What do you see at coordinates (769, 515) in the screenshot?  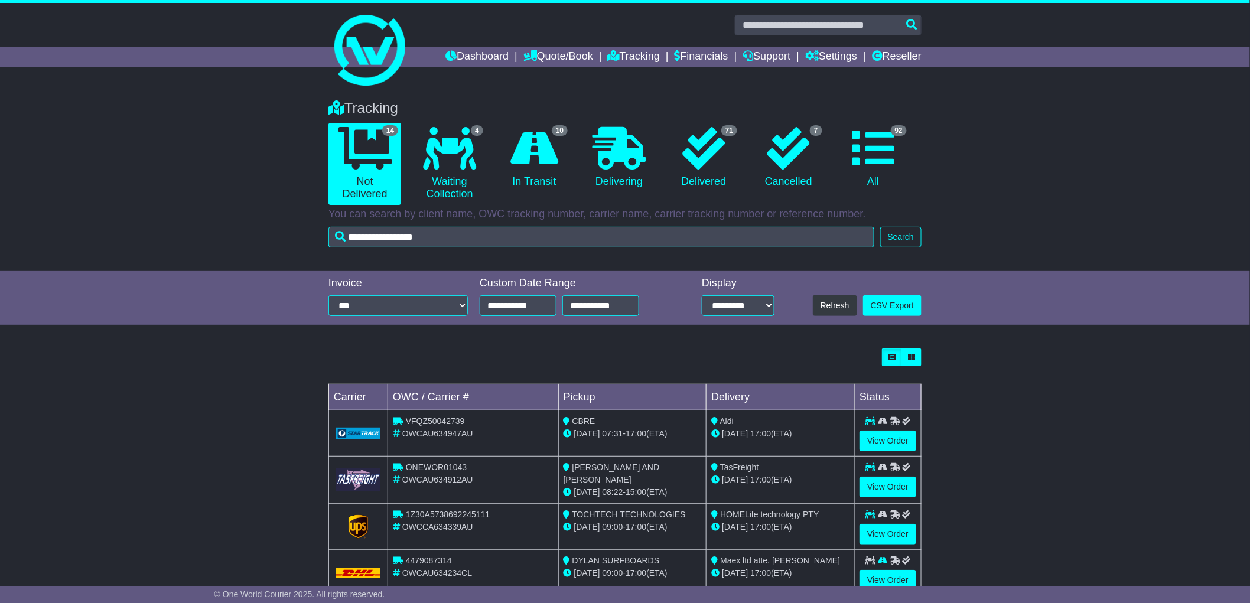 I see `span: HOMELife technology PTY` at bounding box center [769, 515].